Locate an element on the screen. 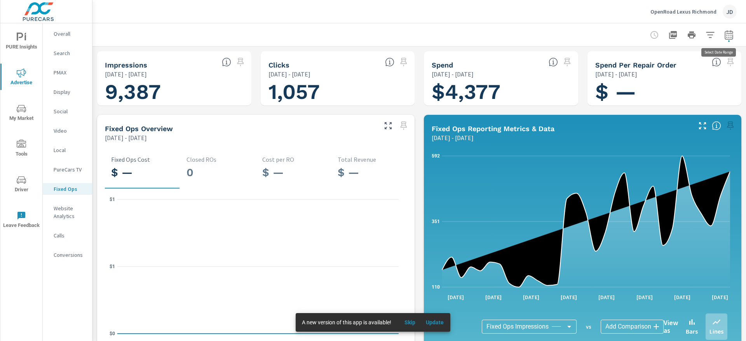 The image size is (746, 341). h5: Clicks is located at coordinates (279, 65).